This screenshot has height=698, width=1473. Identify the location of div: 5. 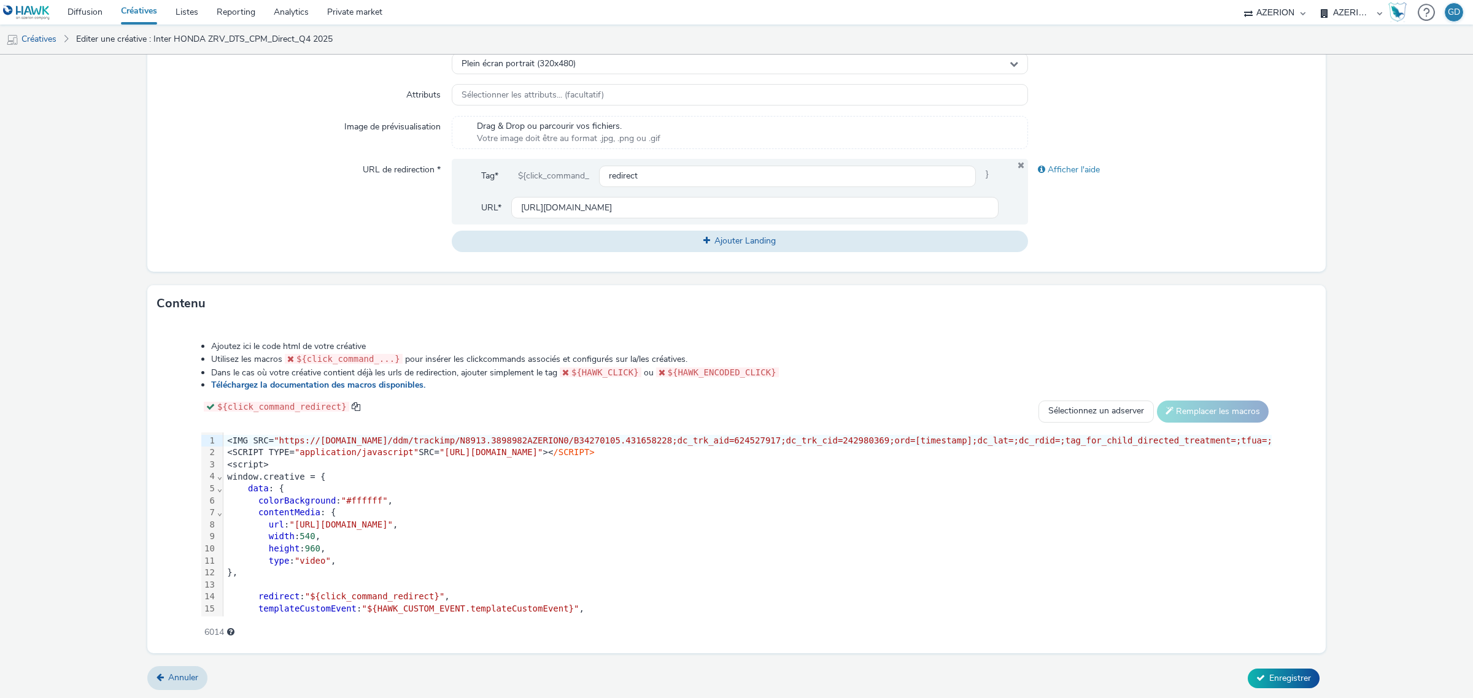
(209, 489).